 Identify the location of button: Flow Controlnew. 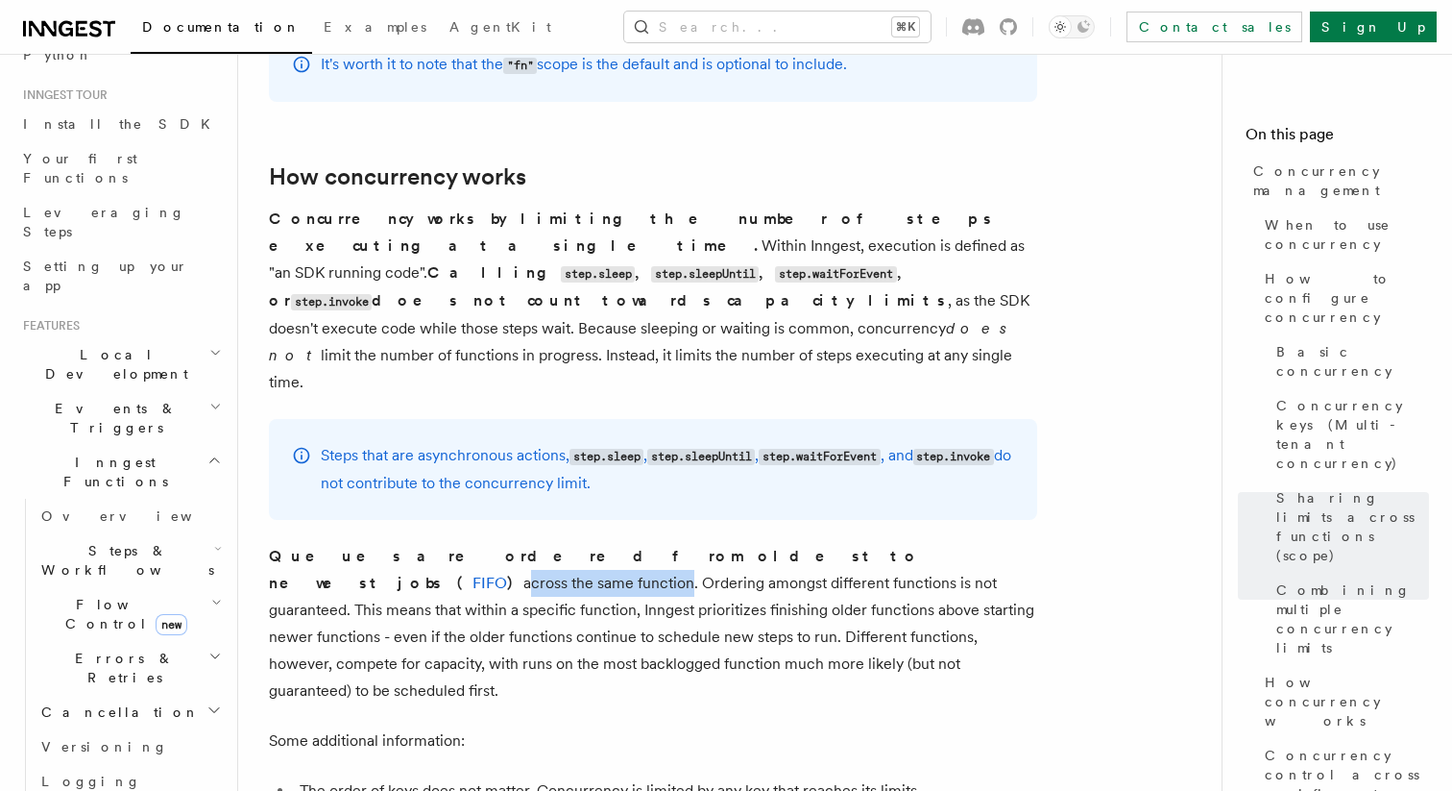
(130, 614).